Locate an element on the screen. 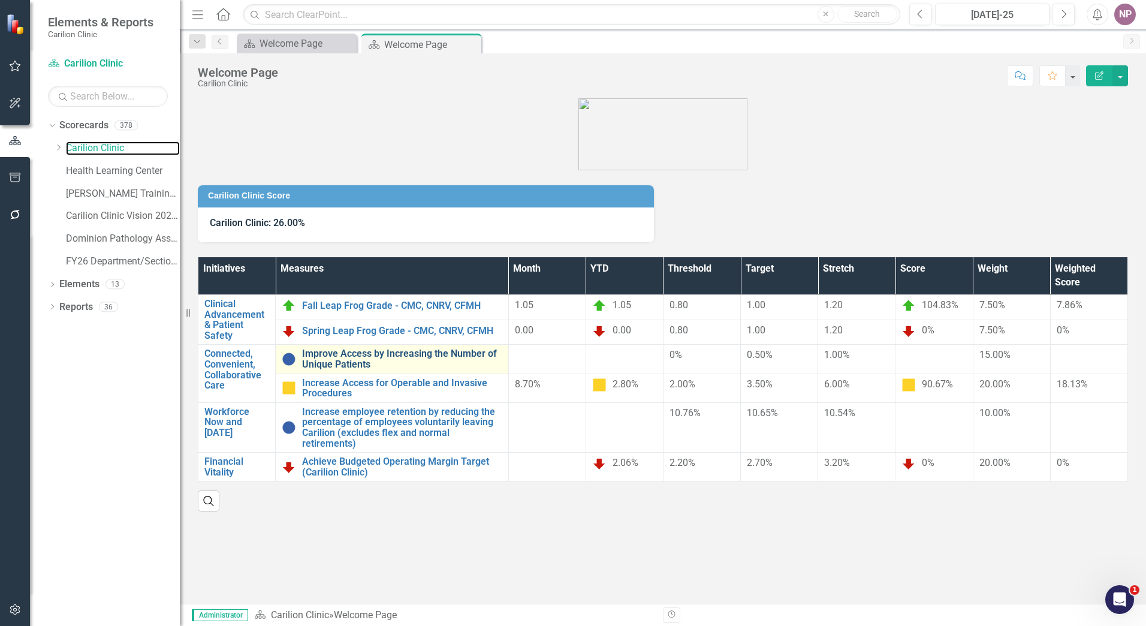 The image size is (1146, 626). a: Health Learning Center is located at coordinates (123, 171).